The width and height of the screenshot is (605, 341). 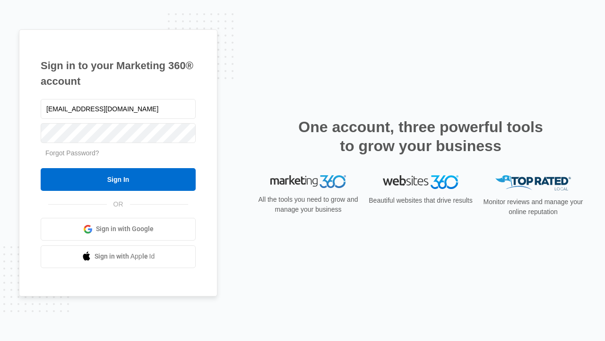 I want to click on span: Sign in with Google, so click(x=125, y=228).